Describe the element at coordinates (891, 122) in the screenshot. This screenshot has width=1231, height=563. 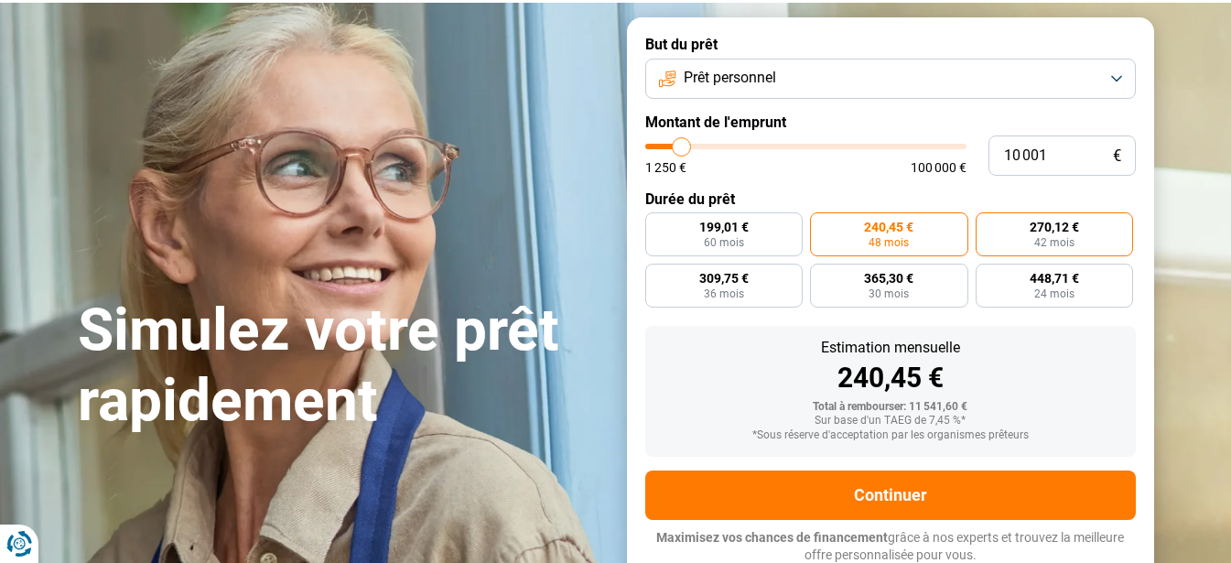
I see `label: Montant de l'emprunt` at that location.